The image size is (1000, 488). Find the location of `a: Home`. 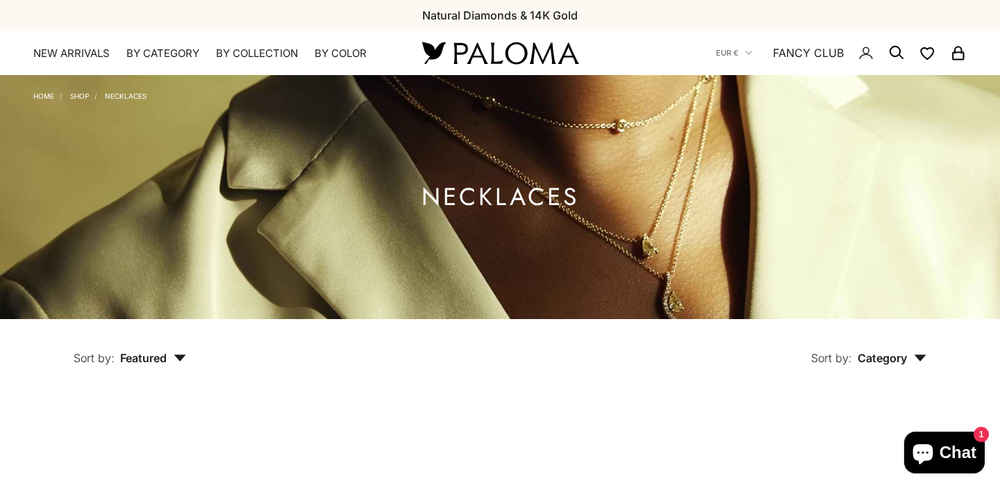

a: Home is located at coordinates (44, 96).